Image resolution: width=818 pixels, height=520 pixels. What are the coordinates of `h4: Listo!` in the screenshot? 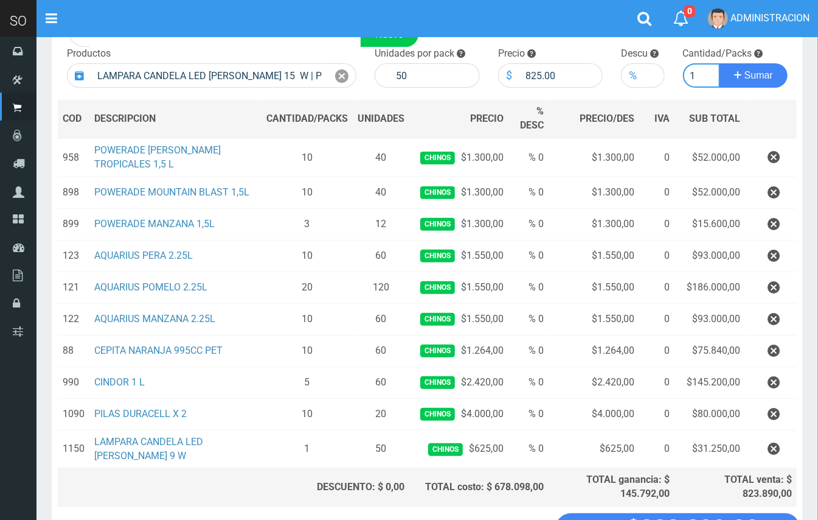 It's located at (137, 462).